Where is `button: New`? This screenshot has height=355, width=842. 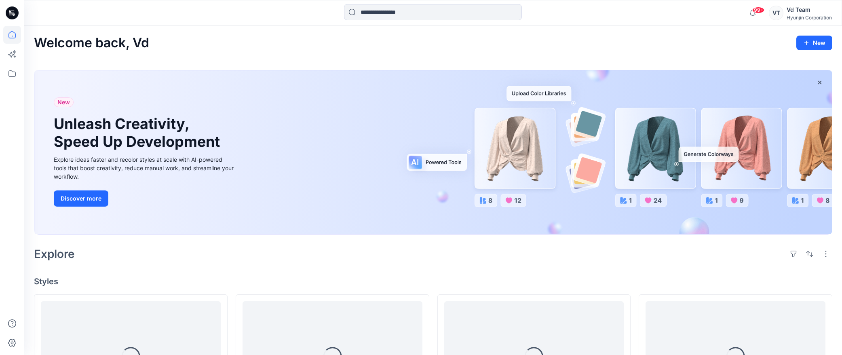 button: New is located at coordinates (814, 43).